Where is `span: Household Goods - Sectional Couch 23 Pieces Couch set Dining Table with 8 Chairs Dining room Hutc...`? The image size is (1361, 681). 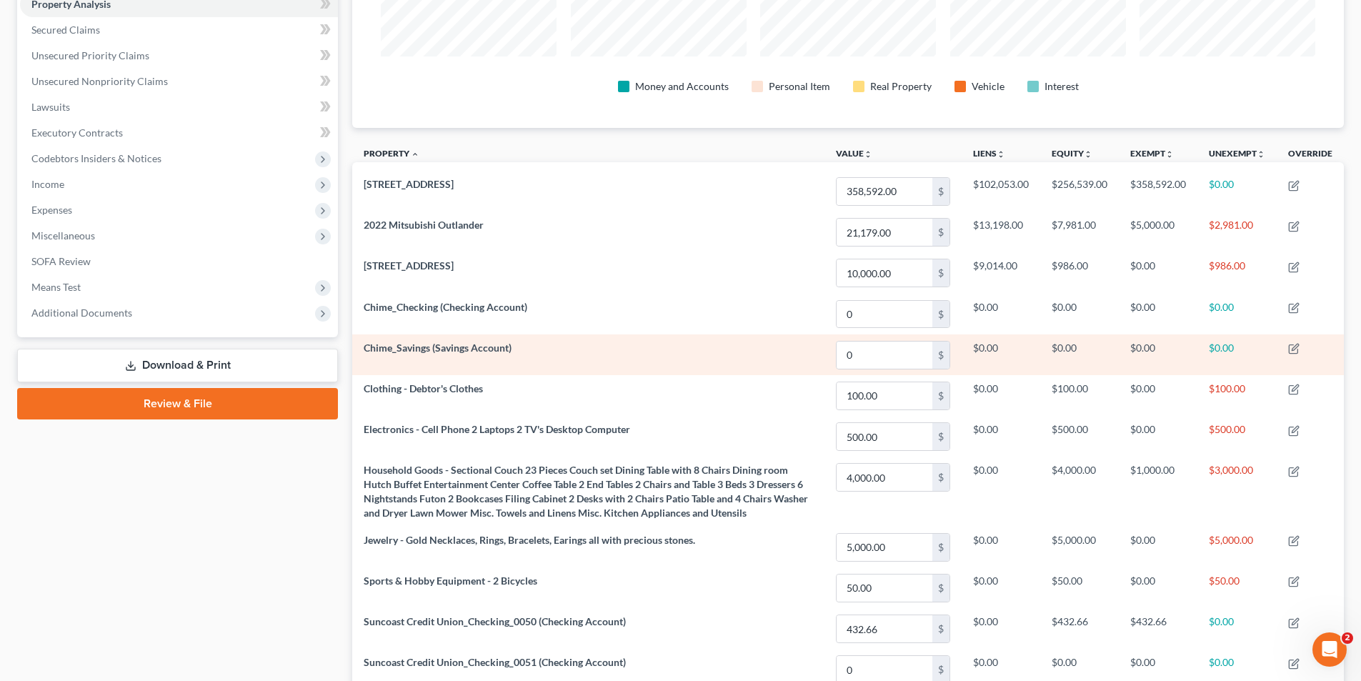
span: Household Goods - Sectional Couch 23 Pieces Couch set Dining Table with 8 Chairs Dining room Hutc... is located at coordinates (586, 491).